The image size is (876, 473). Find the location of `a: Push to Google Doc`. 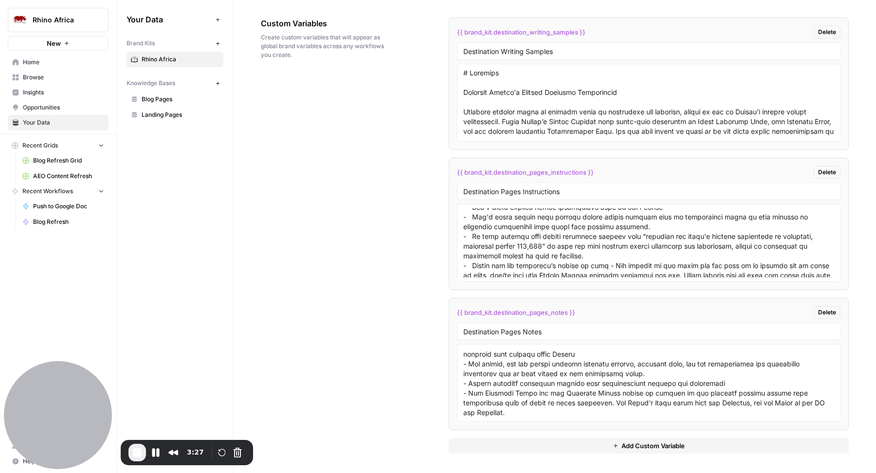

a: Push to Google Doc is located at coordinates (63, 206).